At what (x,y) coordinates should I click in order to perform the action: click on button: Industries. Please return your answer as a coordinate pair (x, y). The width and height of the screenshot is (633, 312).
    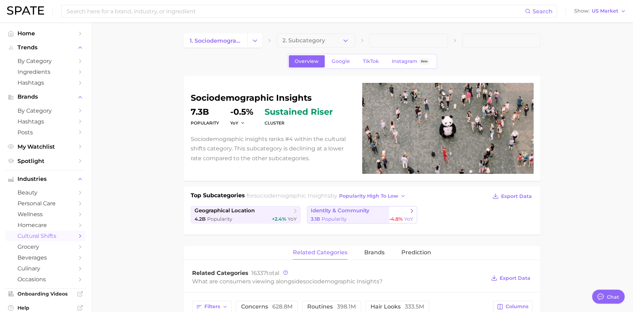
    Looking at the image, I should click on (46, 179).